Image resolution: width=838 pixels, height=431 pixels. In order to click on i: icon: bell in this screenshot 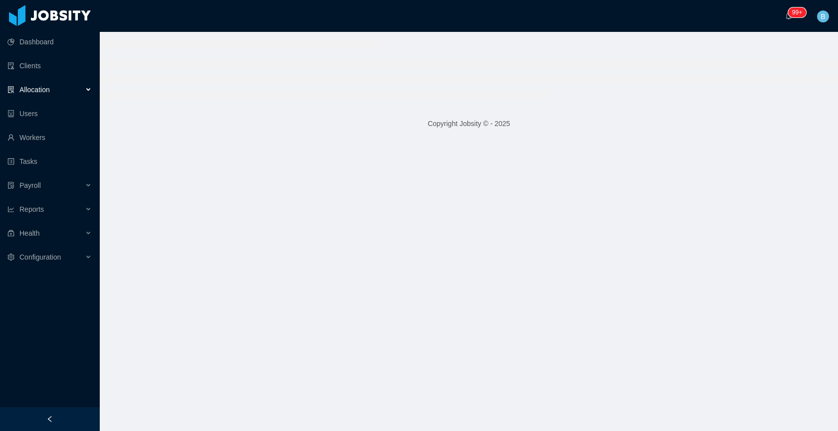, I will do `click(789, 16)`.